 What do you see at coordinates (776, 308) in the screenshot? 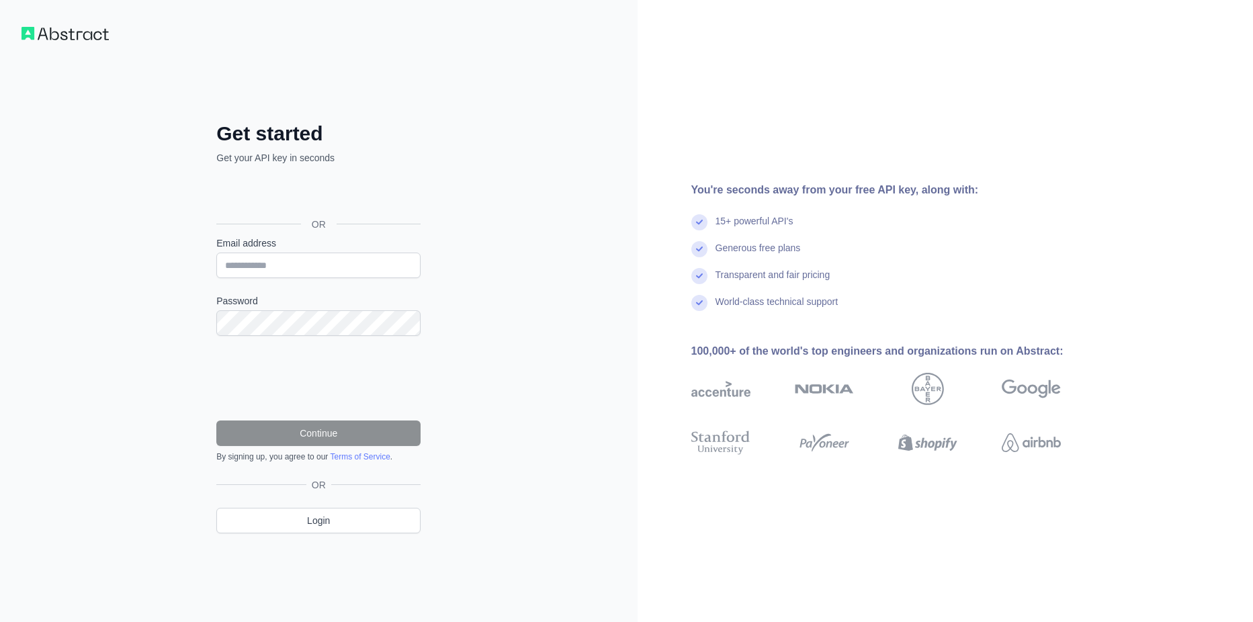
I see `div: World-class technical support` at bounding box center [776, 308].